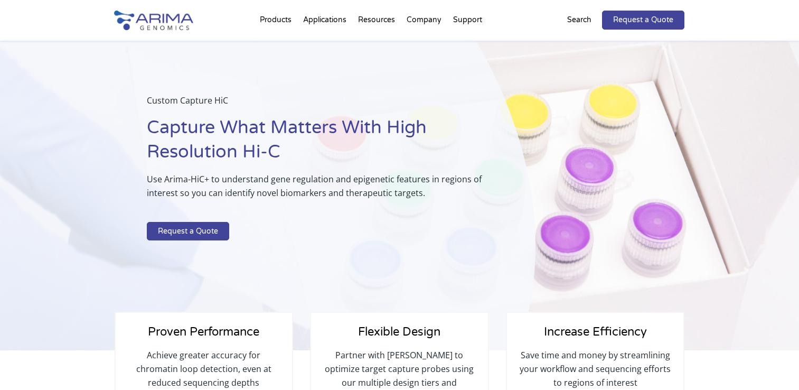  I want to click on p: Save time and money by streamlining your workflow and sequencing efforts to regions of interest, so click(595, 369).